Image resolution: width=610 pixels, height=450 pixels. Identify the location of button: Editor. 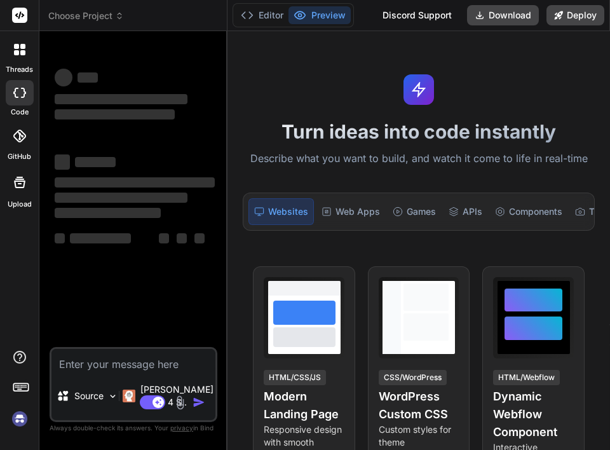
(262, 15).